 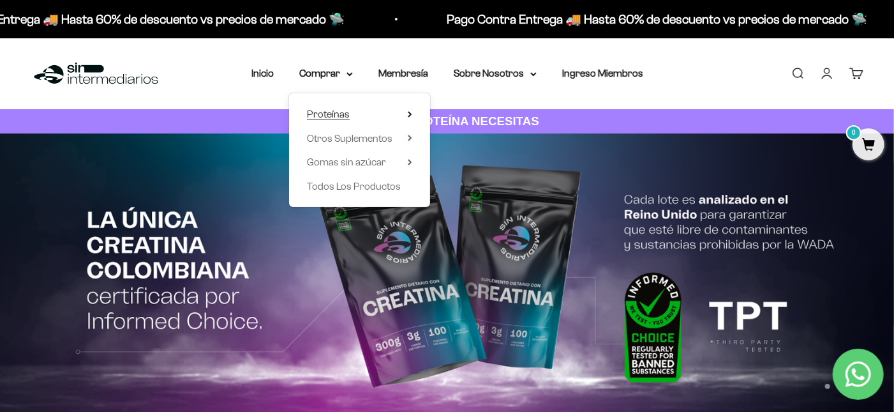 What do you see at coordinates (262, 73) in the screenshot?
I see `a: Inicio` at bounding box center [262, 73].